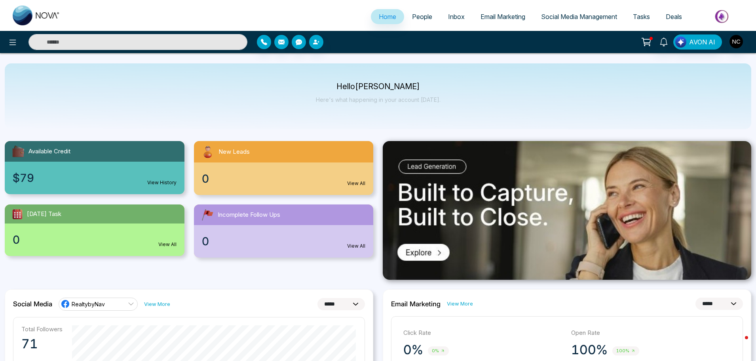 The height and width of the screenshot is (361, 756). Describe the element at coordinates (422, 17) in the screenshot. I see `a: People` at that location.